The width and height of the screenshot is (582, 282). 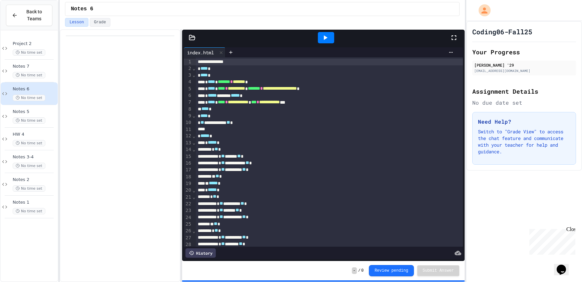 I want to click on div: 8, so click(x=188, y=109).